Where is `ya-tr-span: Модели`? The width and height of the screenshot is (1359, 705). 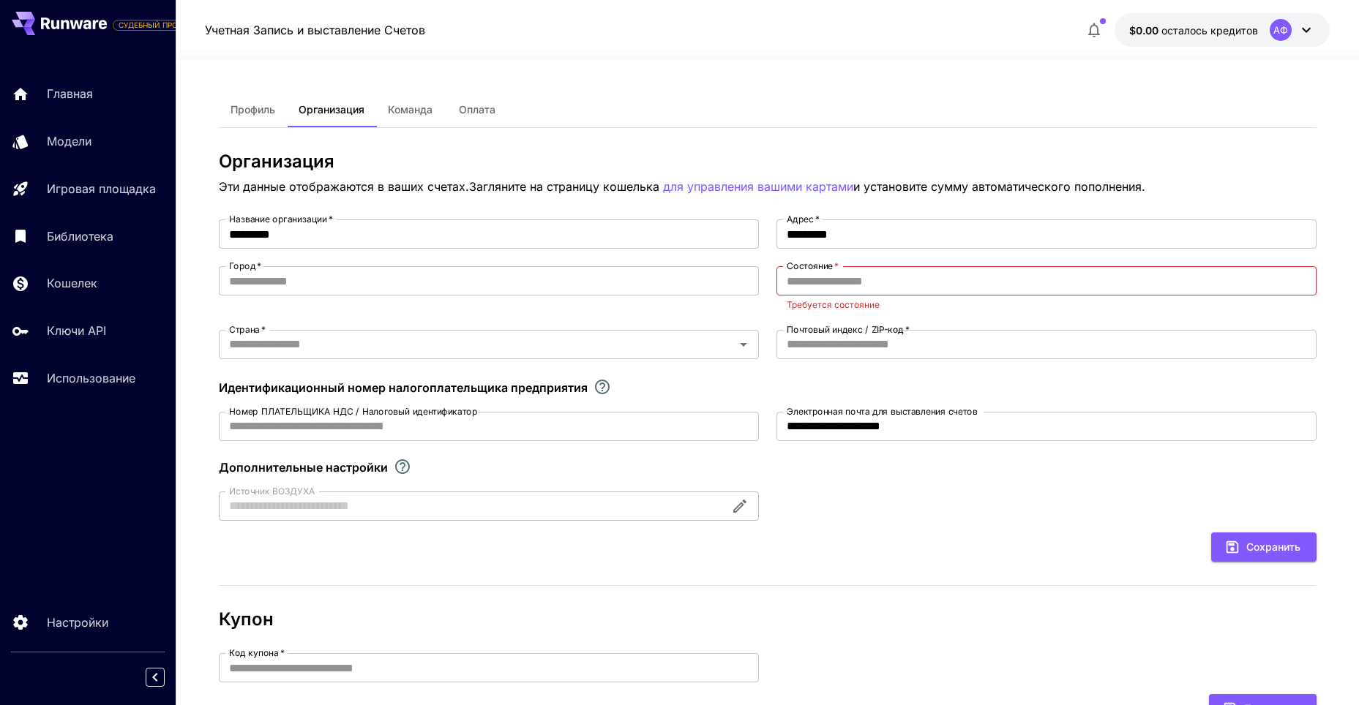
ya-tr-span: Модели is located at coordinates (69, 141).